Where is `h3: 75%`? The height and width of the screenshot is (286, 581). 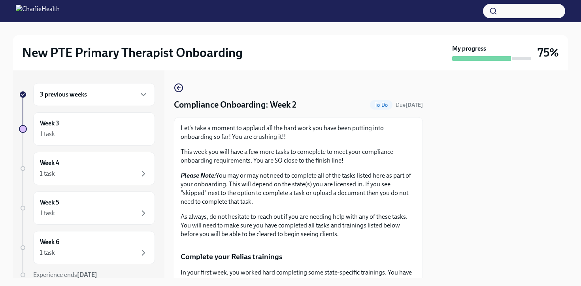 h3: 75% is located at coordinates (548, 53).